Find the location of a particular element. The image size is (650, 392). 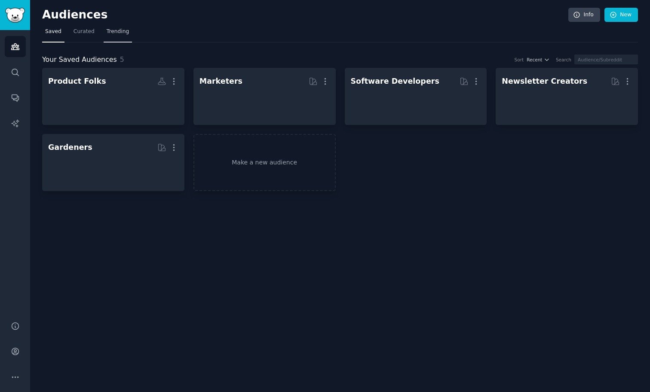

div: Newsletter Creators is located at coordinates (544, 81).